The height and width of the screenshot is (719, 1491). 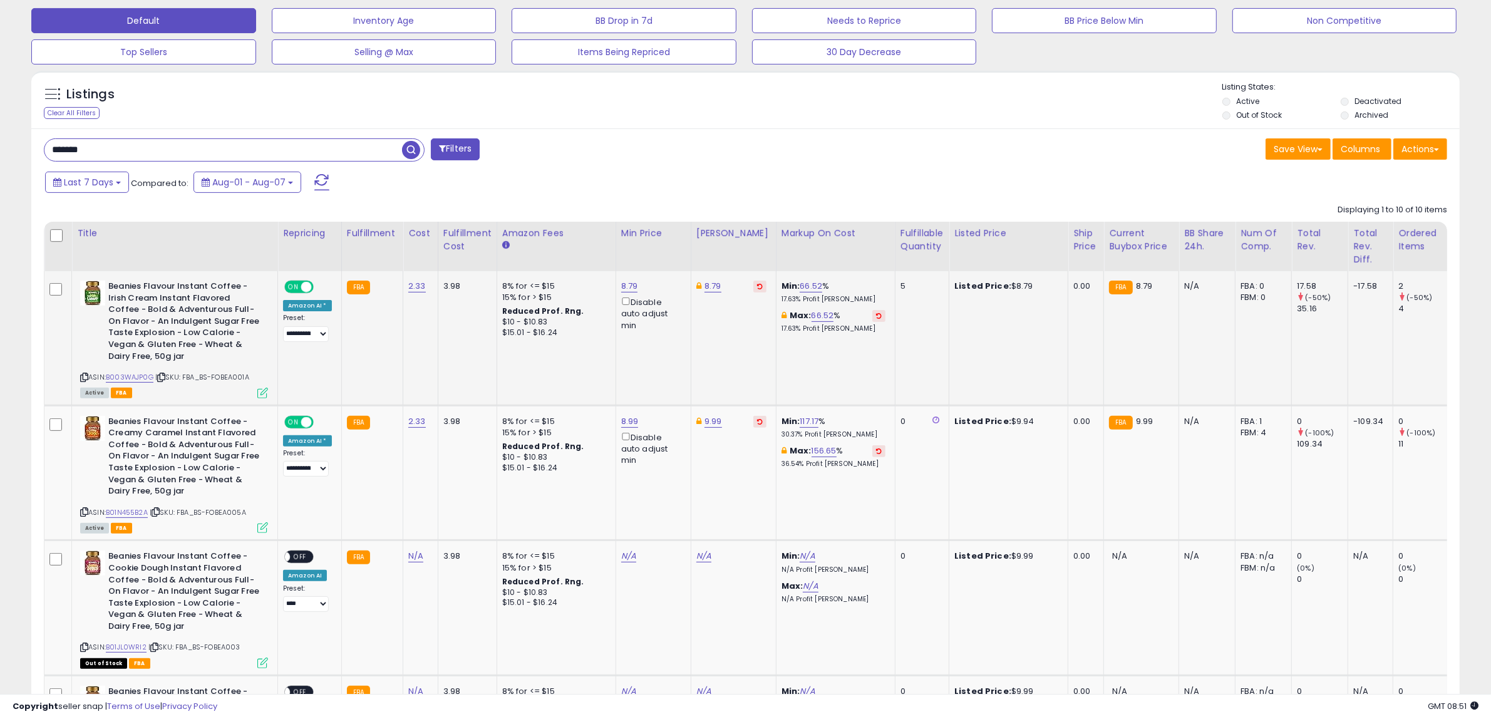 What do you see at coordinates (1008, 233) in the screenshot?
I see `div: Listed Price` at bounding box center [1008, 233].